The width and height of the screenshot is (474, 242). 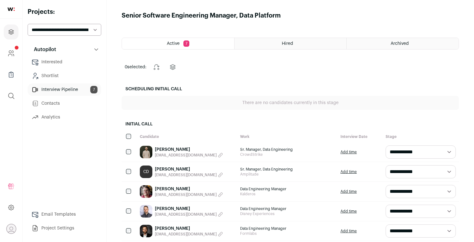 What do you see at coordinates (126, 67) in the screenshot?
I see `span: 0` at bounding box center [126, 67].